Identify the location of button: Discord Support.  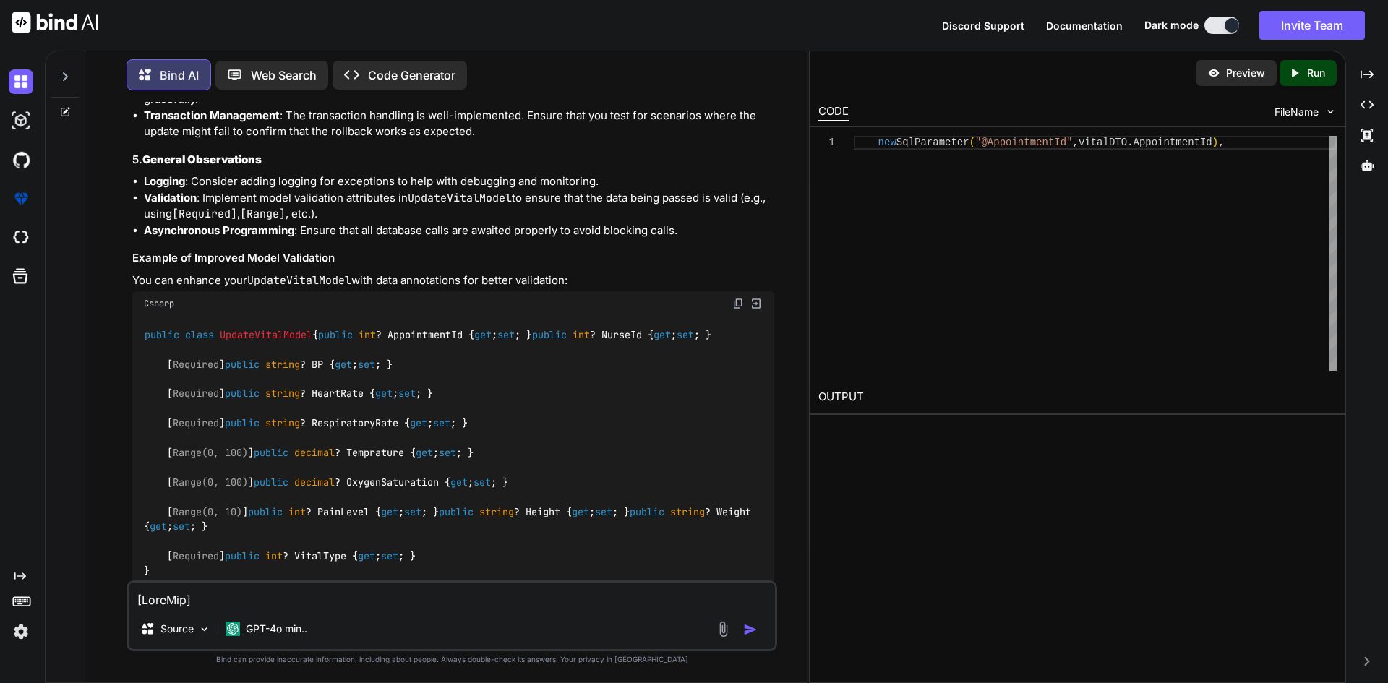
(983, 25).